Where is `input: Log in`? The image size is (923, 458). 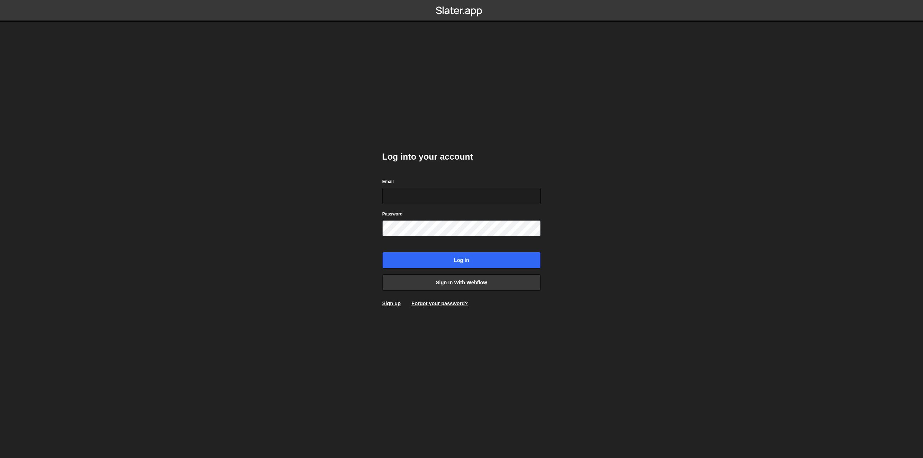 input: Log in is located at coordinates (462, 260).